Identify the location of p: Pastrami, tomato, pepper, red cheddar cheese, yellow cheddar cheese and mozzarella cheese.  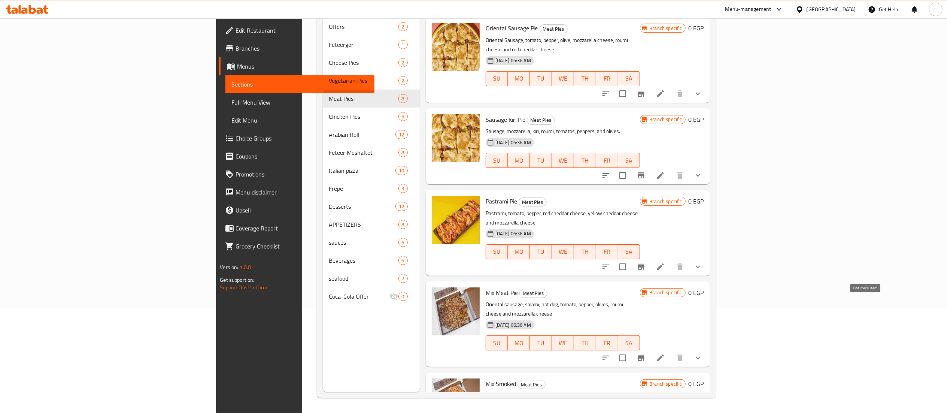
(563, 218).